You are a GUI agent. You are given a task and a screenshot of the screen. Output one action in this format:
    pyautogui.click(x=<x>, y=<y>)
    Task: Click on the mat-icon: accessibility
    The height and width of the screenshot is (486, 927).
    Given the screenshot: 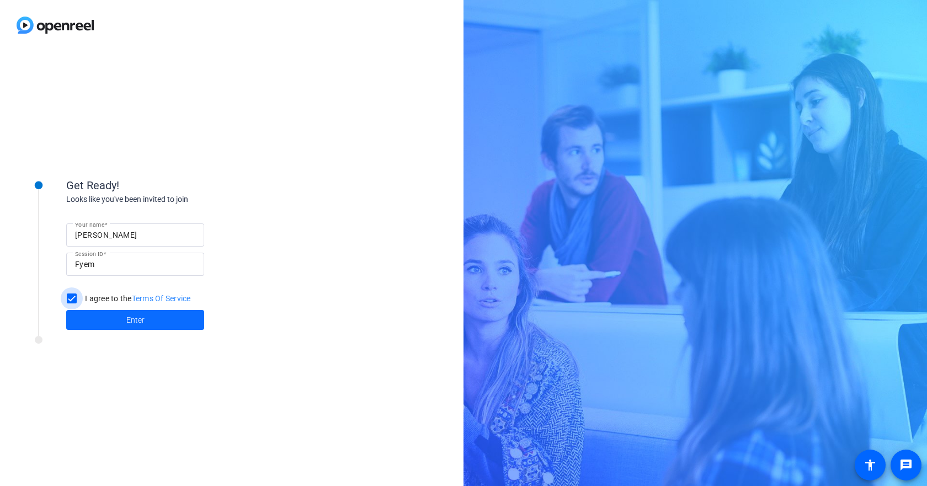 What is the action you would take?
    pyautogui.click(x=870, y=465)
    